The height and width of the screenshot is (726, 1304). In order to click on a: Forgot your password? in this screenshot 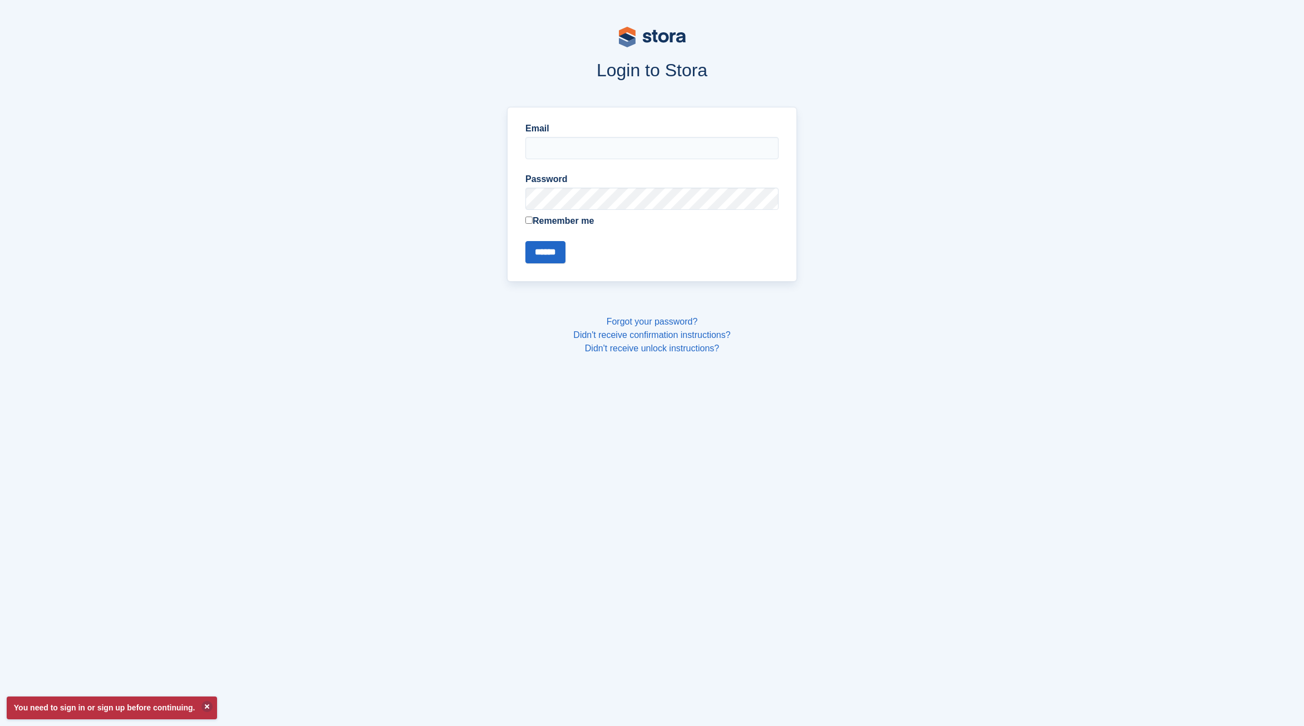, I will do `click(652, 321)`.